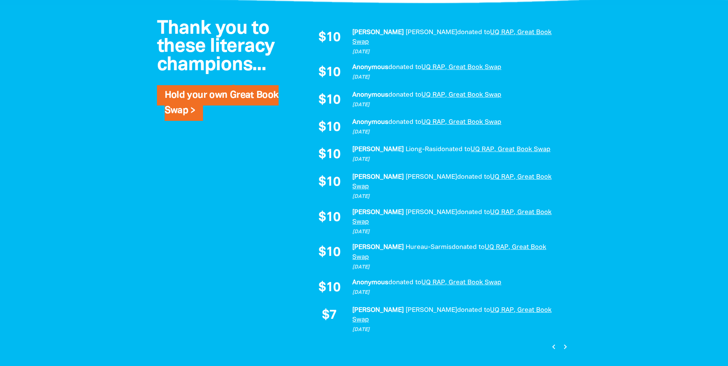 This screenshot has width=728, height=366. I want to click on em: Liong-Rasi, so click(422, 149).